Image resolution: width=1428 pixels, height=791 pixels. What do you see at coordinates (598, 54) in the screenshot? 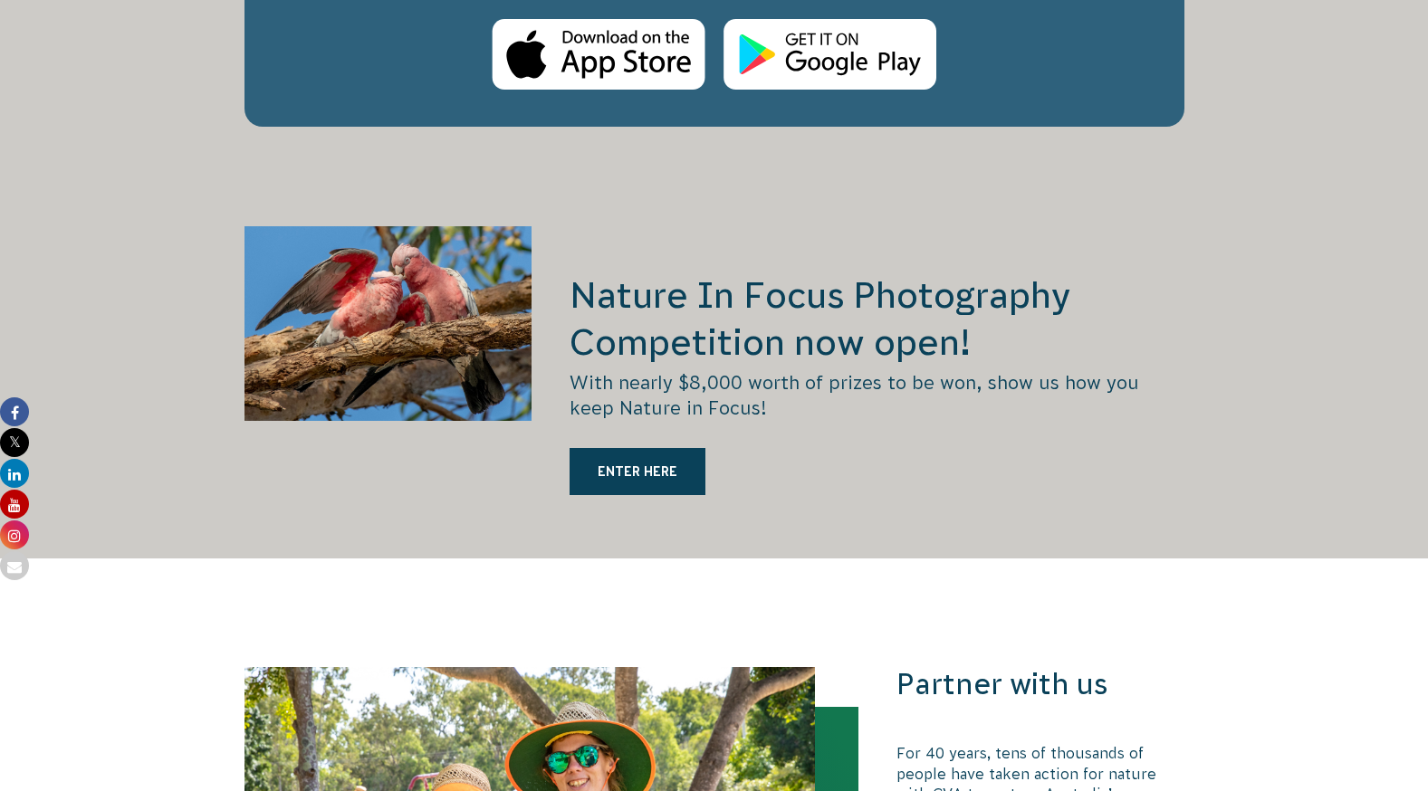
I see `img: Apple Store Logo` at bounding box center [598, 54].